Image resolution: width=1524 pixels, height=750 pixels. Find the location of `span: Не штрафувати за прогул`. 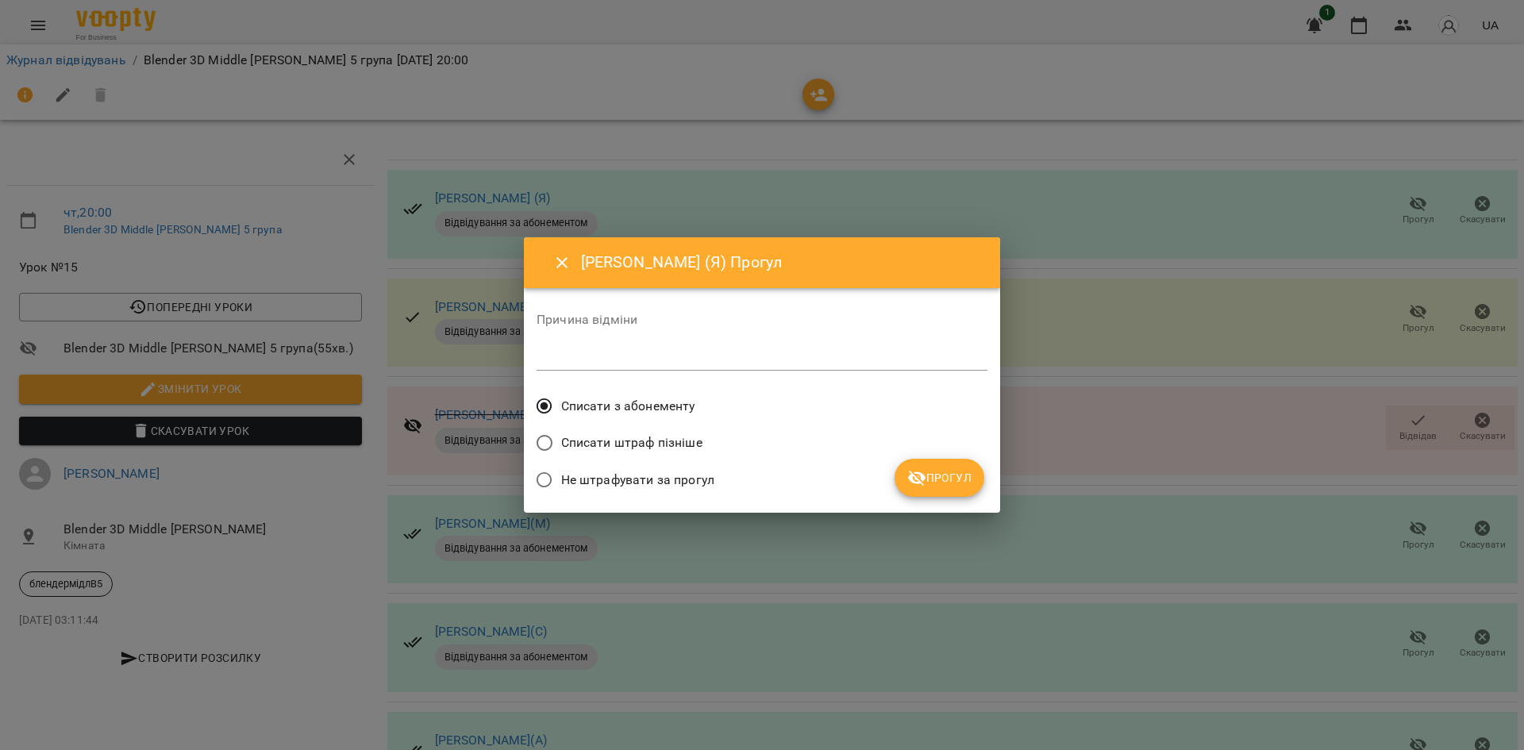

span: Не штрафувати за прогул is located at coordinates (637, 480).